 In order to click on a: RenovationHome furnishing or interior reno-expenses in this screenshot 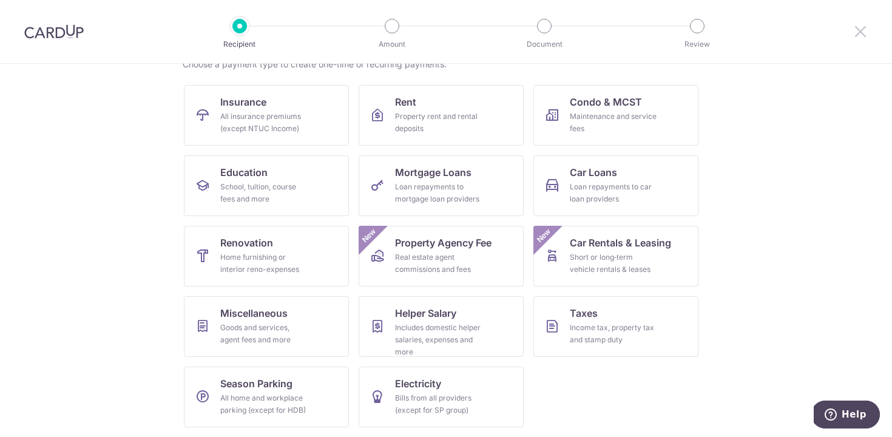, I will do `click(266, 256)`.